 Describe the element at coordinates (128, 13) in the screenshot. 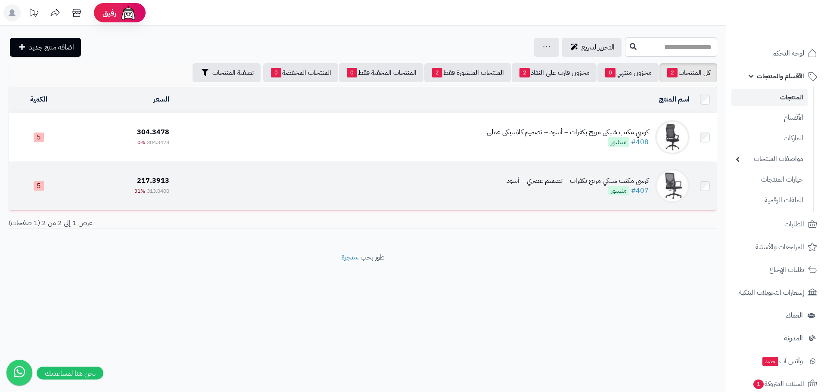

I see `img: ai-face.png` at that location.